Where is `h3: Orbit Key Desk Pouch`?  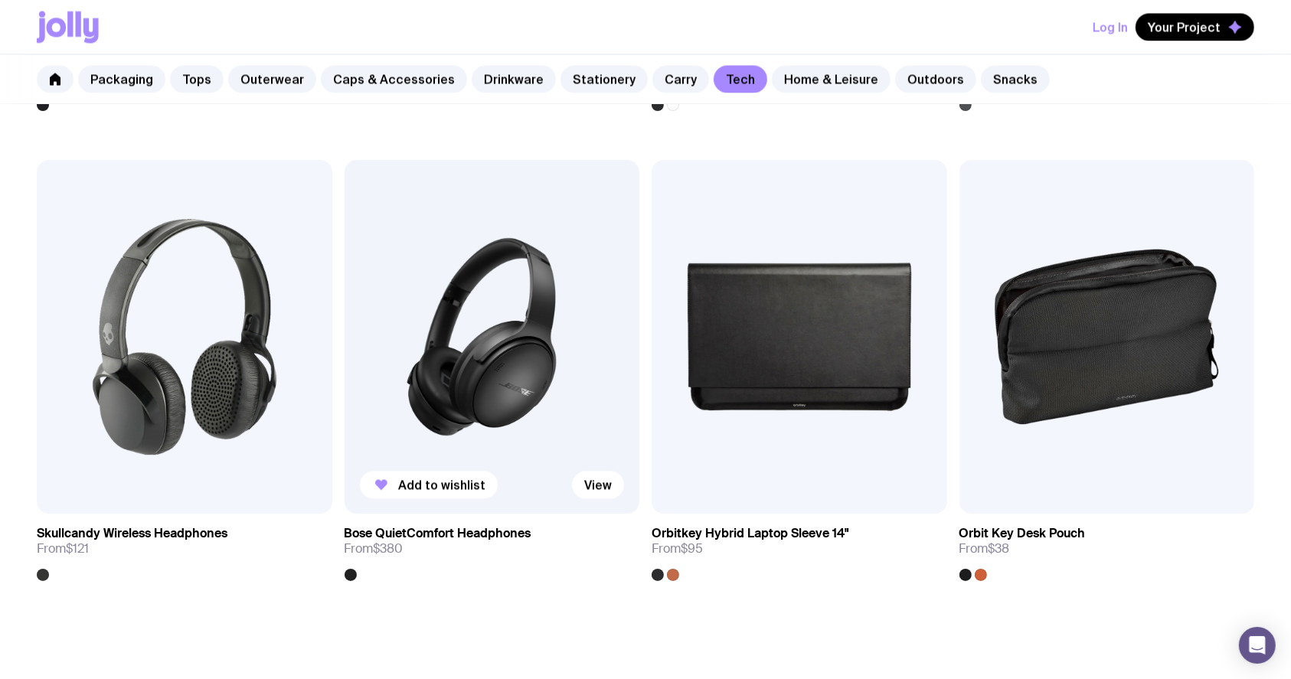 h3: Orbit Key Desk Pouch is located at coordinates (1023, 534).